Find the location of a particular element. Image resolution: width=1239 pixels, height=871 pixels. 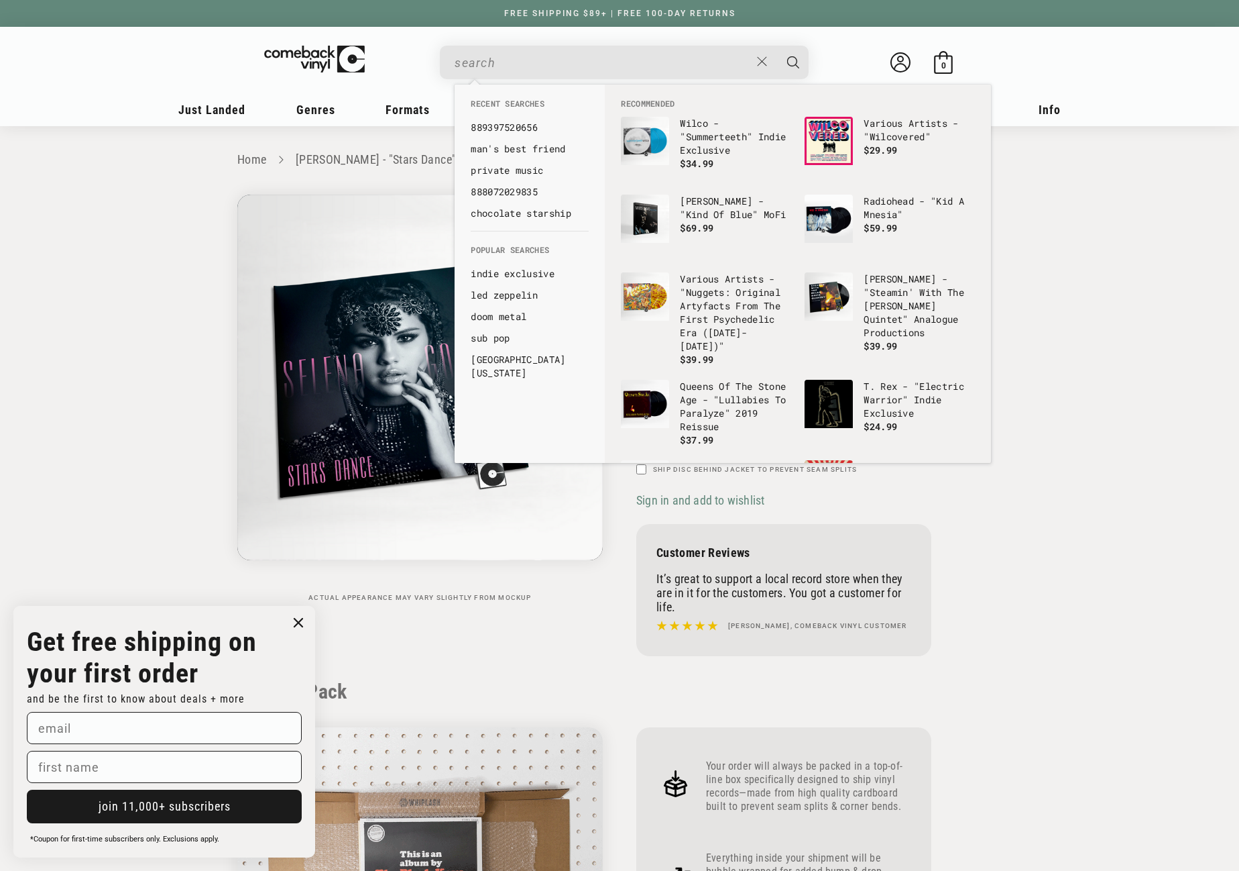

button: Close is located at coordinates (763, 62).